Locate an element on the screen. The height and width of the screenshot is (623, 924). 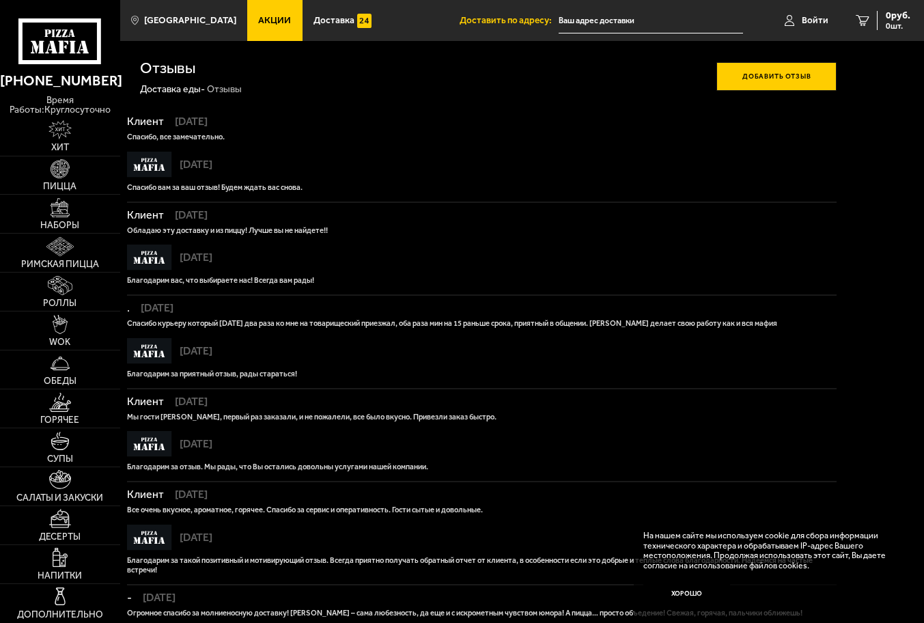
p: Спасибо, все замечательно. is located at coordinates (482, 137).